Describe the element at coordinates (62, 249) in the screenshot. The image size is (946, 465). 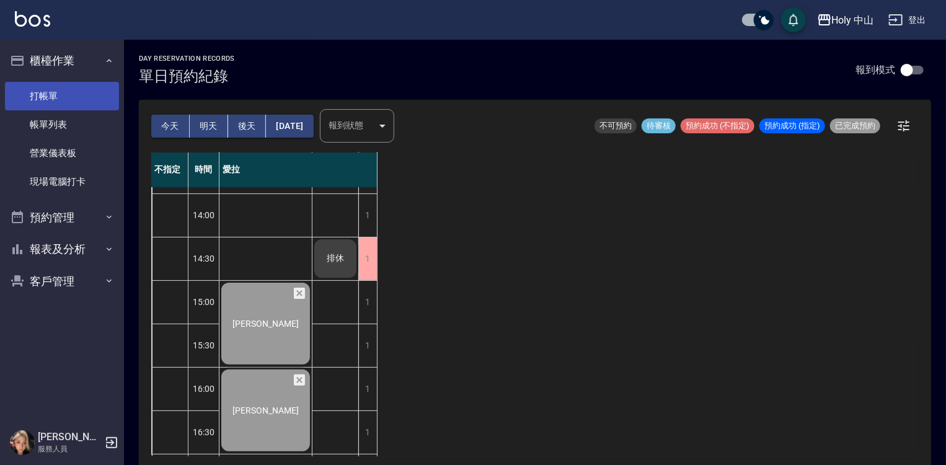
I see `button: 報表及分析` at that location.